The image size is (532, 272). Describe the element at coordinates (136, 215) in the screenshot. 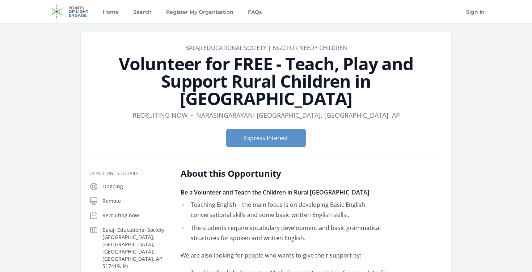

I see `p: Recruiting now` at that location.